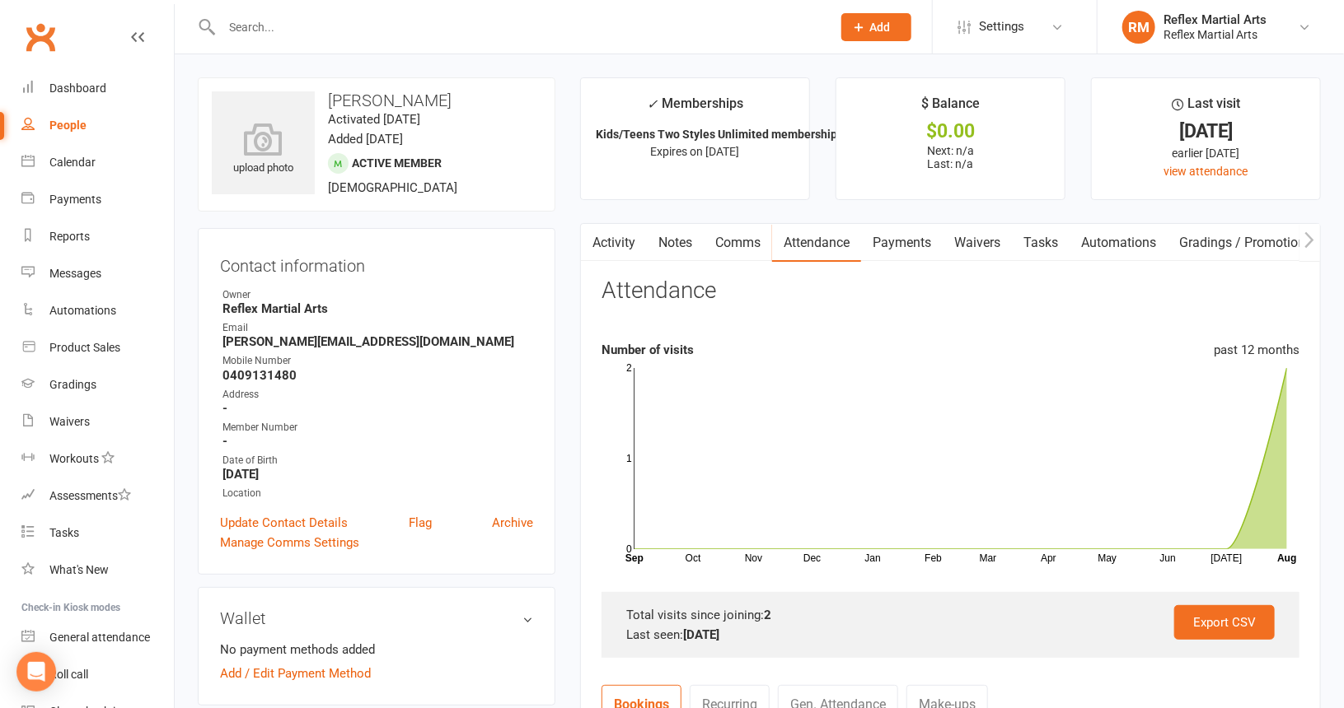  What do you see at coordinates (74, 459) in the screenshot?
I see `div: Workouts` at bounding box center [74, 459].